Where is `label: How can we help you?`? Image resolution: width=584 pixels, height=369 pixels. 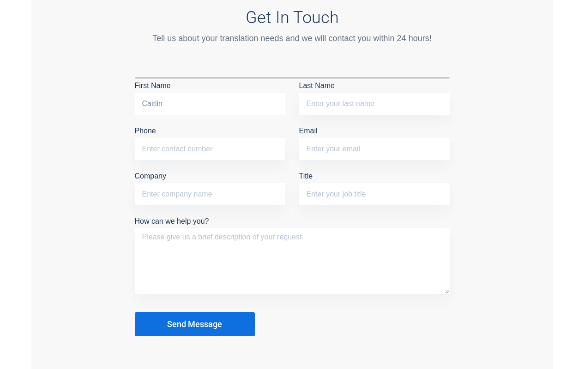
label: How can we help you? is located at coordinates (292, 228).